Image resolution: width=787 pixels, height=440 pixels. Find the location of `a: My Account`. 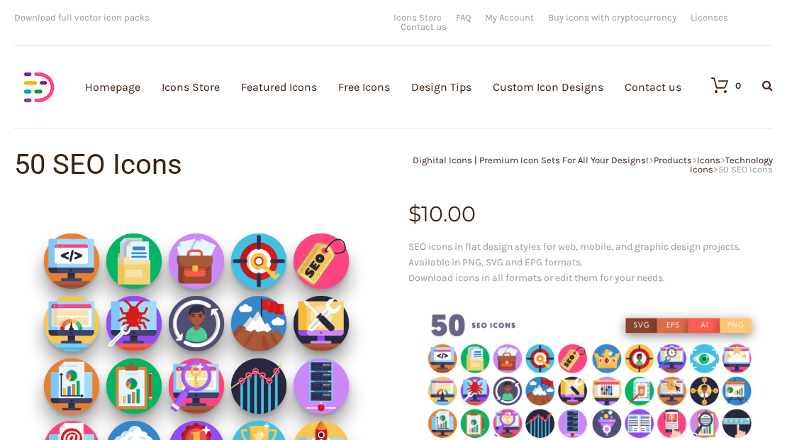

a: My Account is located at coordinates (509, 17).